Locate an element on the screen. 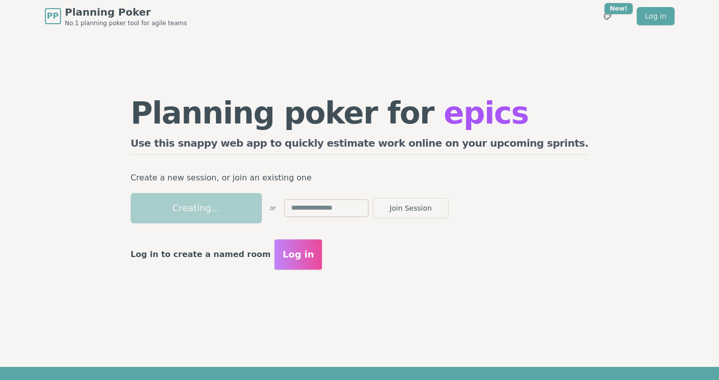 The width and height of the screenshot is (719, 380). span: Planning Poker is located at coordinates (126, 12).